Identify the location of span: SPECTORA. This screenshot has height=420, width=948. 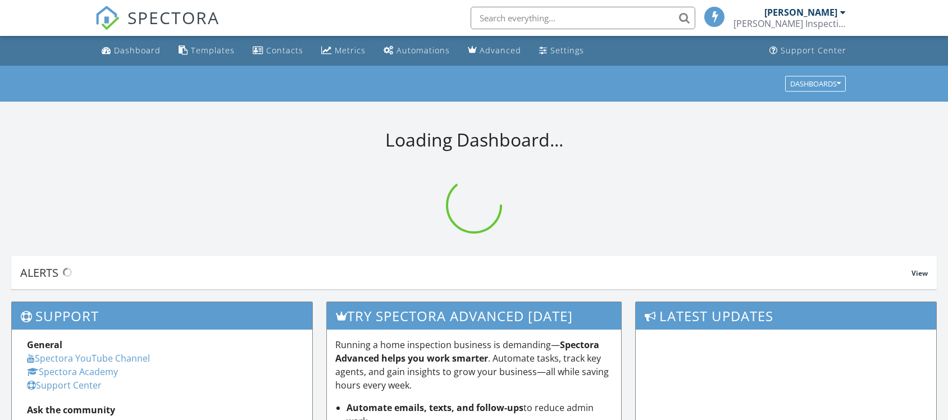
(173, 17).